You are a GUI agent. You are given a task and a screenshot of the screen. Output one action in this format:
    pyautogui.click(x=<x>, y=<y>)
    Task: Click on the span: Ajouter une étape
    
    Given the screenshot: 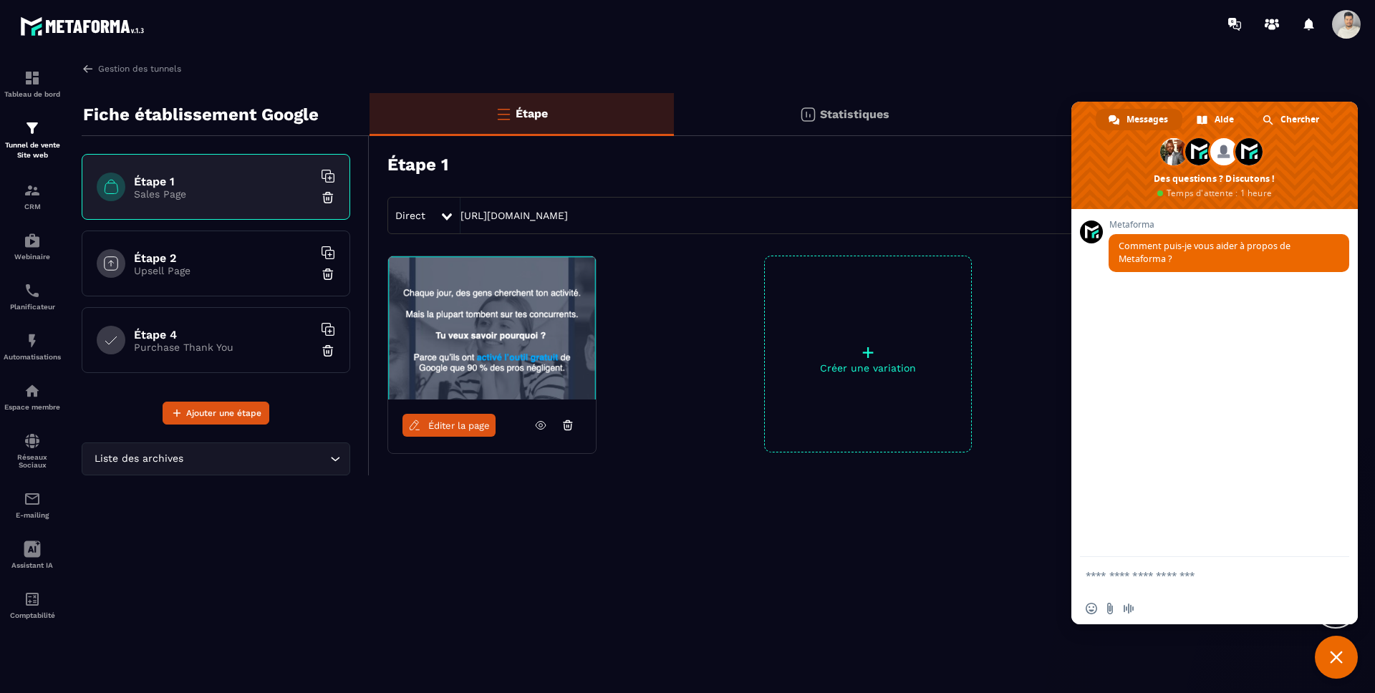 What is the action you would take?
    pyautogui.click(x=223, y=413)
    